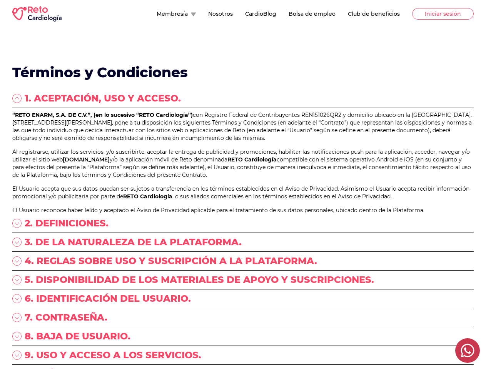  Describe the element at coordinates (220, 14) in the screenshot. I see `a: Nosotros` at that location.